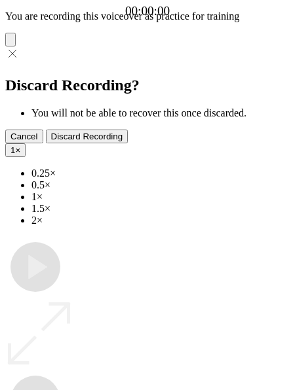 The height and width of the screenshot is (390, 295). What do you see at coordinates (160, 185) in the screenshot?
I see `li: 0.5×` at bounding box center [160, 185].